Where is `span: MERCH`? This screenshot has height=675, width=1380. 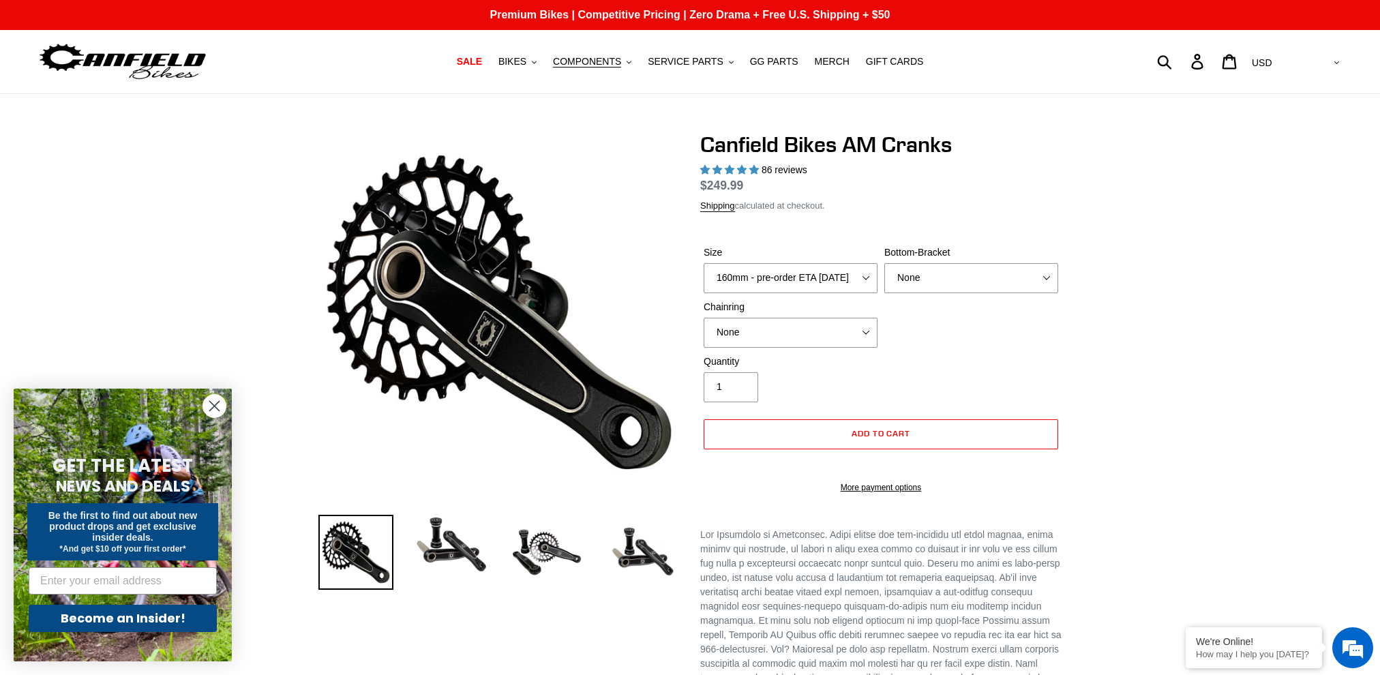
span: MERCH is located at coordinates (832, 61).